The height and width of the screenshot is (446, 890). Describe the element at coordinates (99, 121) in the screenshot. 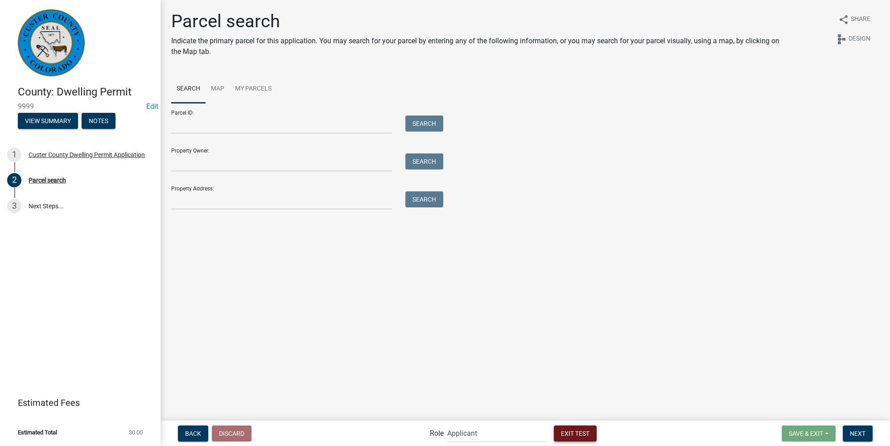

I see `button: Notes` at that location.